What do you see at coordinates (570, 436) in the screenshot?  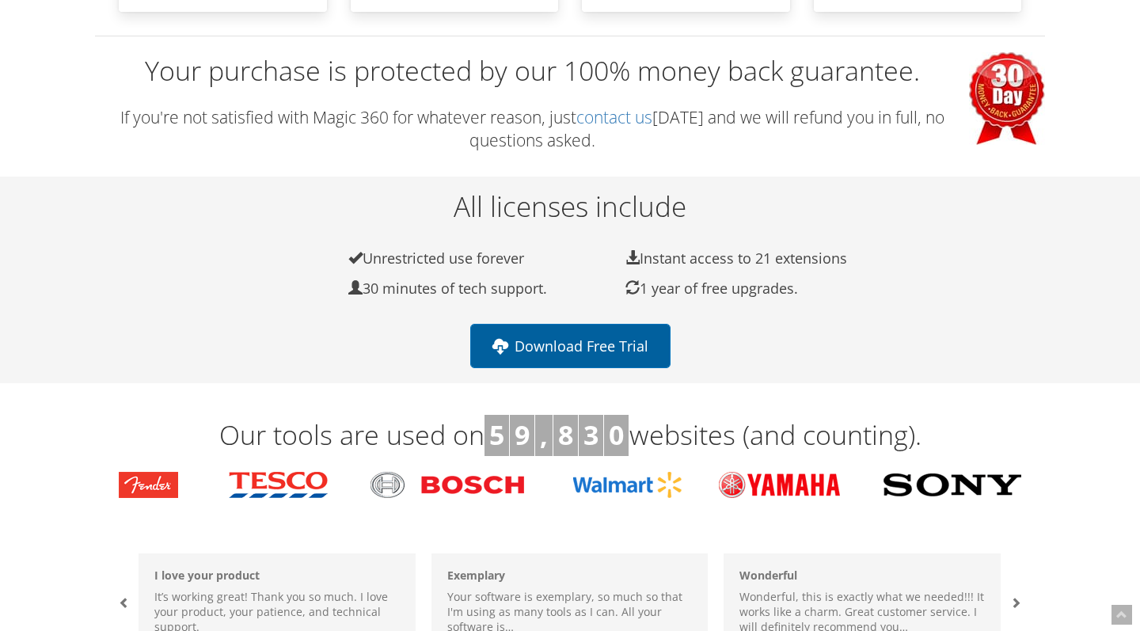 I see `h3: Our tools are used on websites (and counting).` at bounding box center [570, 436].